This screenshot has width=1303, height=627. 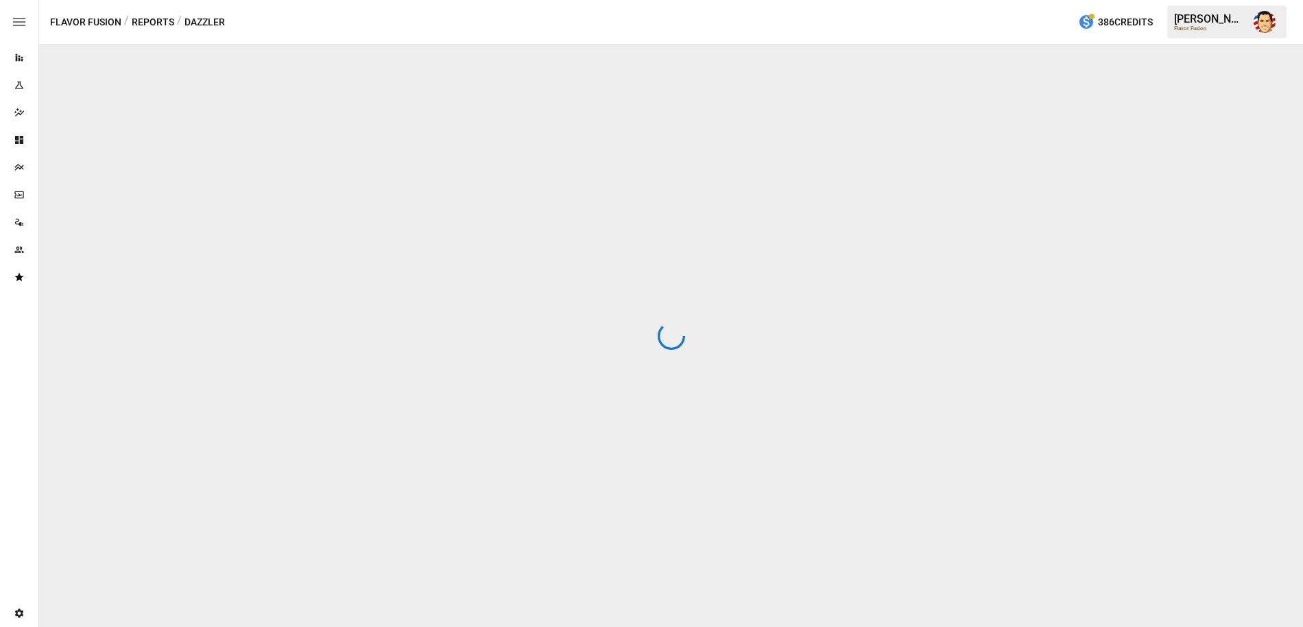 I want to click on span: 386 Credits, so click(x=1126, y=22).